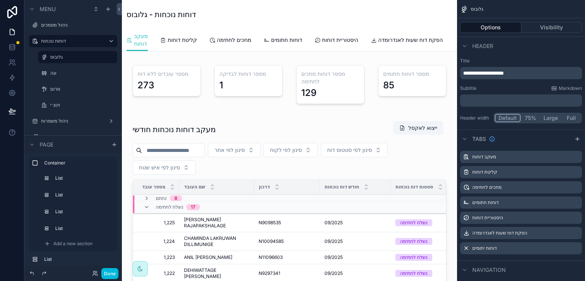 The height and width of the screenshot is (281, 585). What do you see at coordinates (78, 163) in the screenshot?
I see `label: Container` at bounding box center [78, 163].